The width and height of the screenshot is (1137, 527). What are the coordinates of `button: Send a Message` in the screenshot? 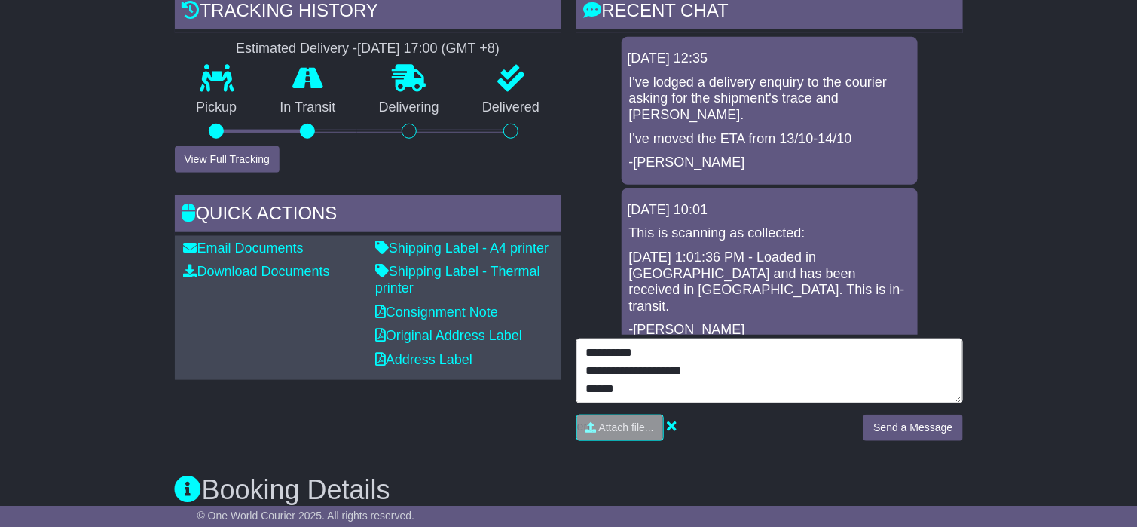 It's located at (912, 427).